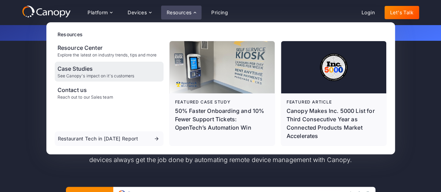 The image size is (441, 192). What do you see at coordinates (109, 51) in the screenshot?
I see `a: Resource CenterExplore the latest on industry trends, tips and more` at bounding box center [109, 51].